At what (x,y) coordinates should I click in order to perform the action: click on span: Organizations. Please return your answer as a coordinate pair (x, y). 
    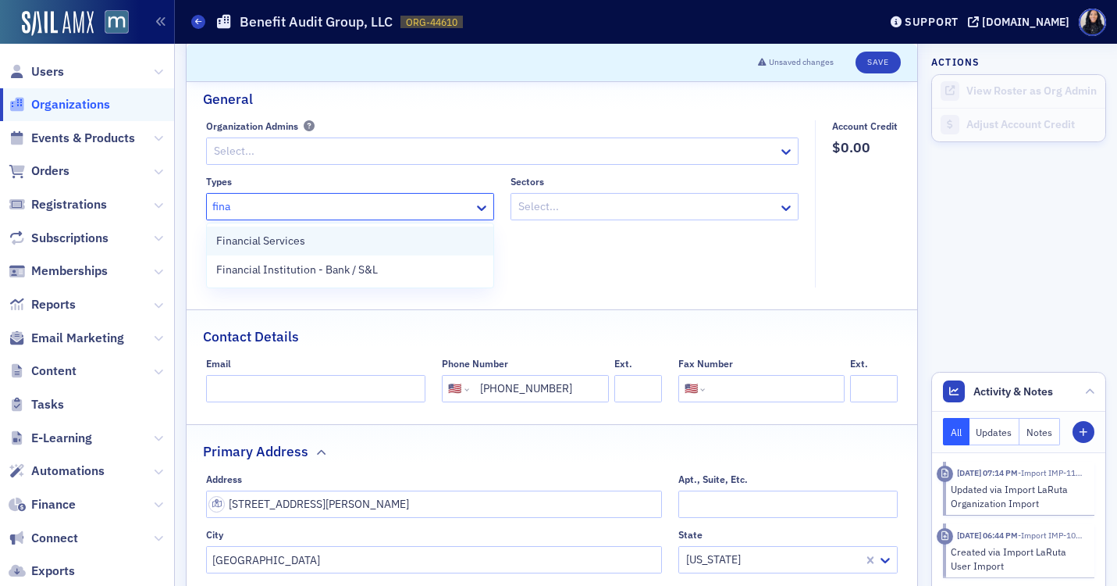
    Looking at the image, I should click on (70, 105).